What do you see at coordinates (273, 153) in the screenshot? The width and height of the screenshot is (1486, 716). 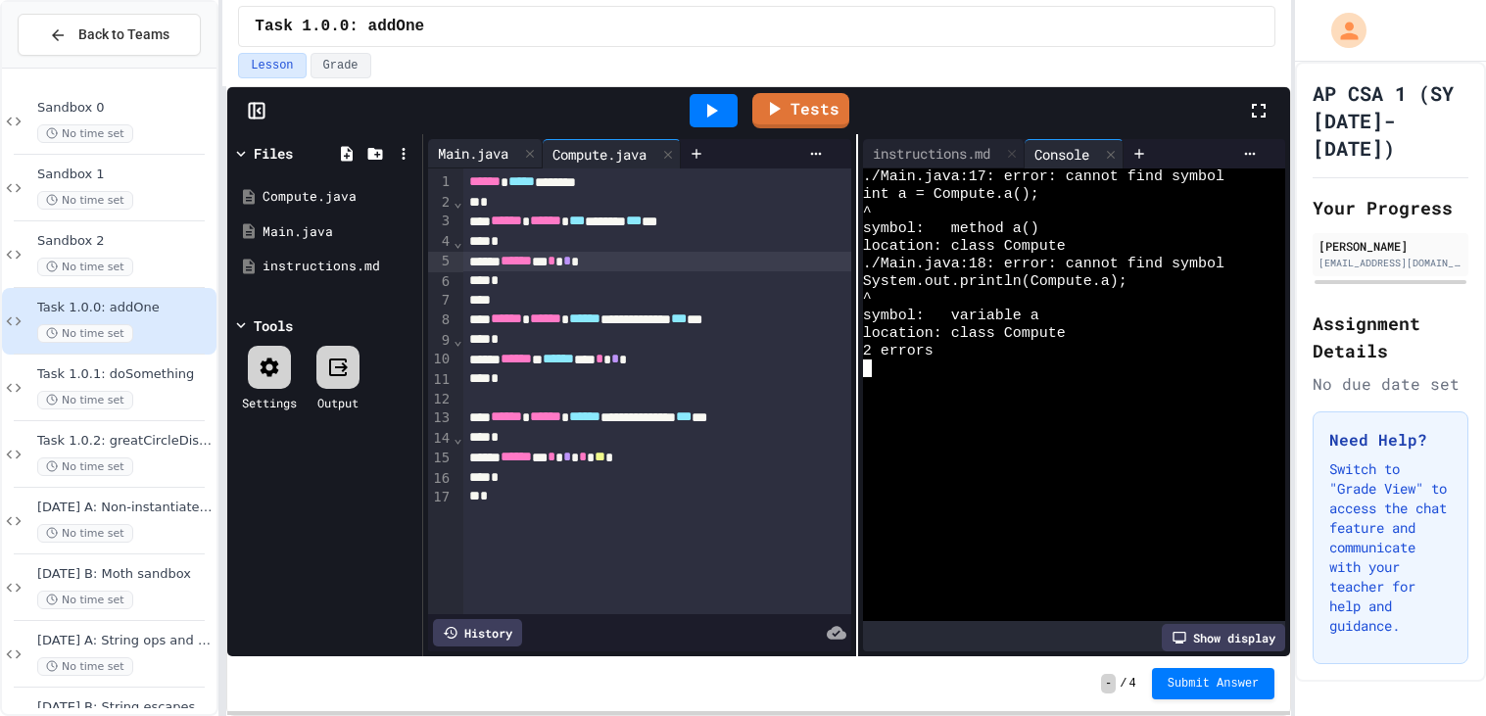 I see `div: Files` at bounding box center [273, 153].